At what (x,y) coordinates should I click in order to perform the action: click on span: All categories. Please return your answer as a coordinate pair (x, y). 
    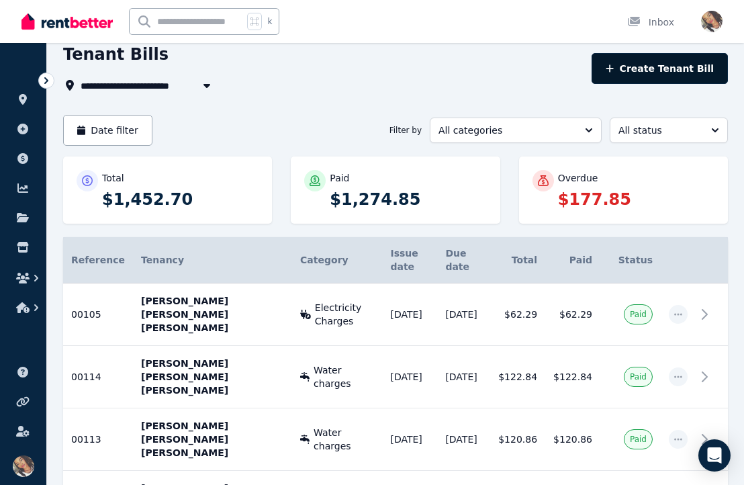
    Looking at the image, I should click on (506, 130).